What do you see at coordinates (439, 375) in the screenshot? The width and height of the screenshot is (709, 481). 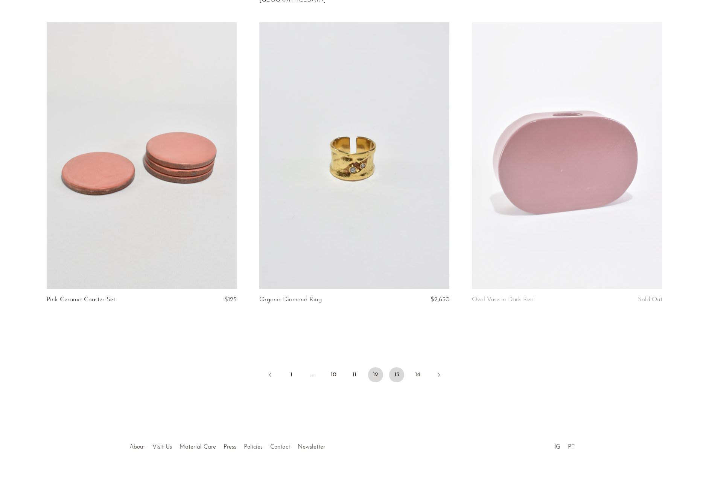 I see `a: Next` at bounding box center [439, 375].